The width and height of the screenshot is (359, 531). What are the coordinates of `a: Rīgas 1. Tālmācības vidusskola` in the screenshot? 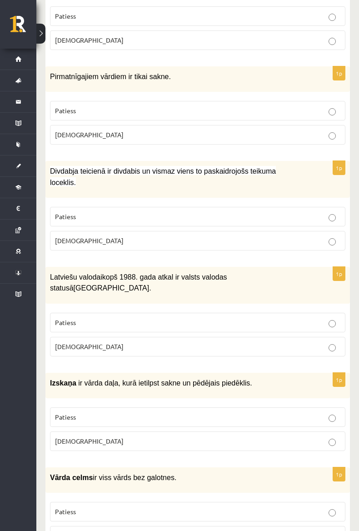 It's located at (23, 27).